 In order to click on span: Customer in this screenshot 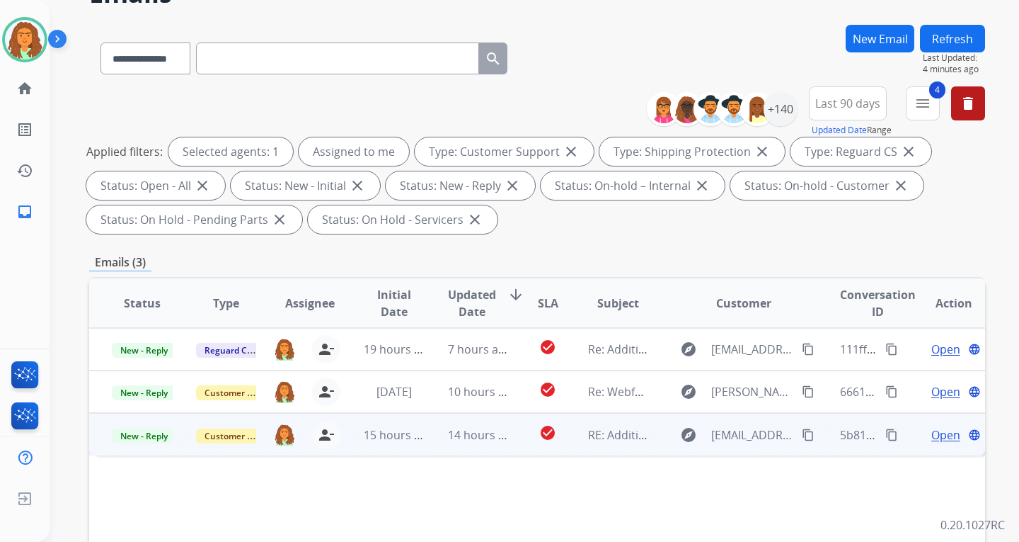, I will do `click(744, 303)`.